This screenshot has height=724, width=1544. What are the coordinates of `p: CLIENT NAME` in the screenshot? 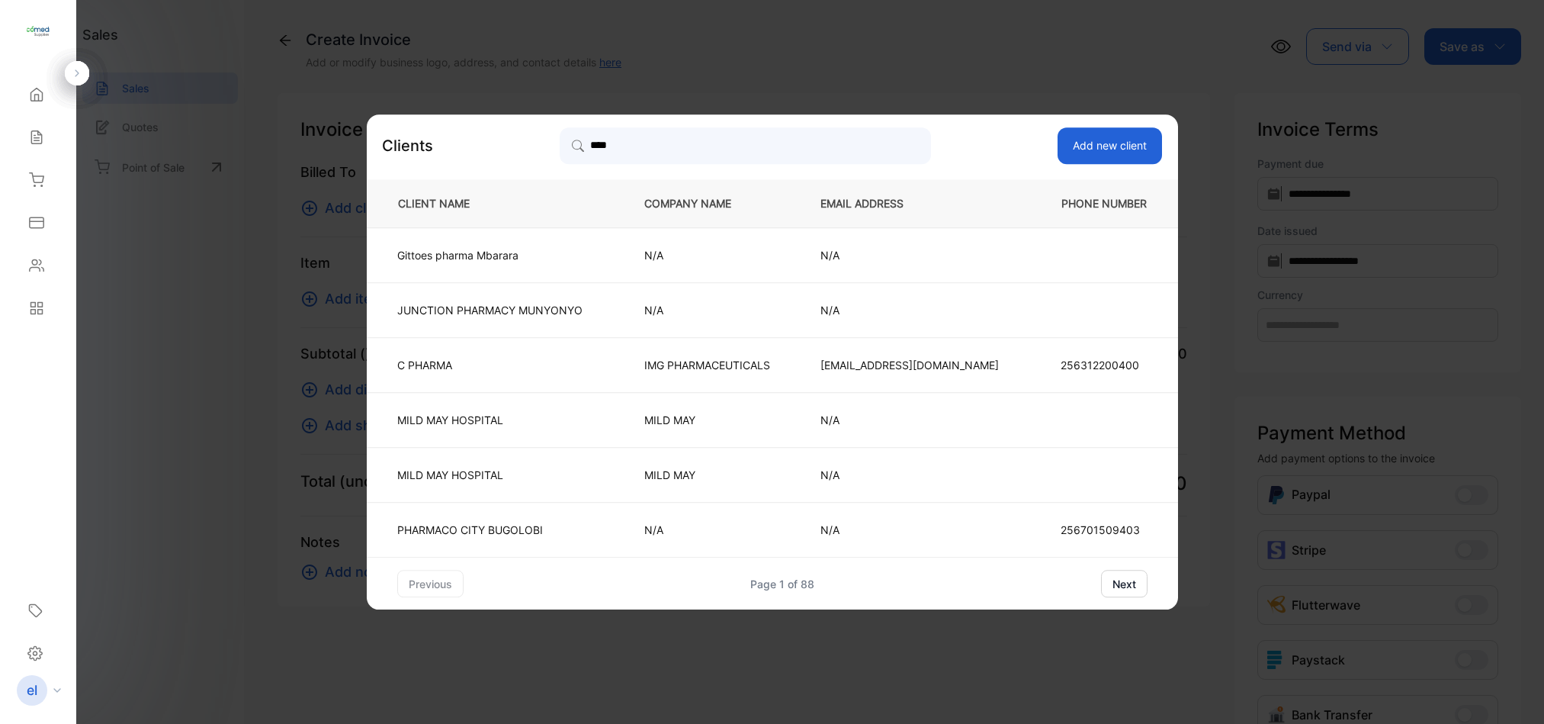 It's located at (493, 203).